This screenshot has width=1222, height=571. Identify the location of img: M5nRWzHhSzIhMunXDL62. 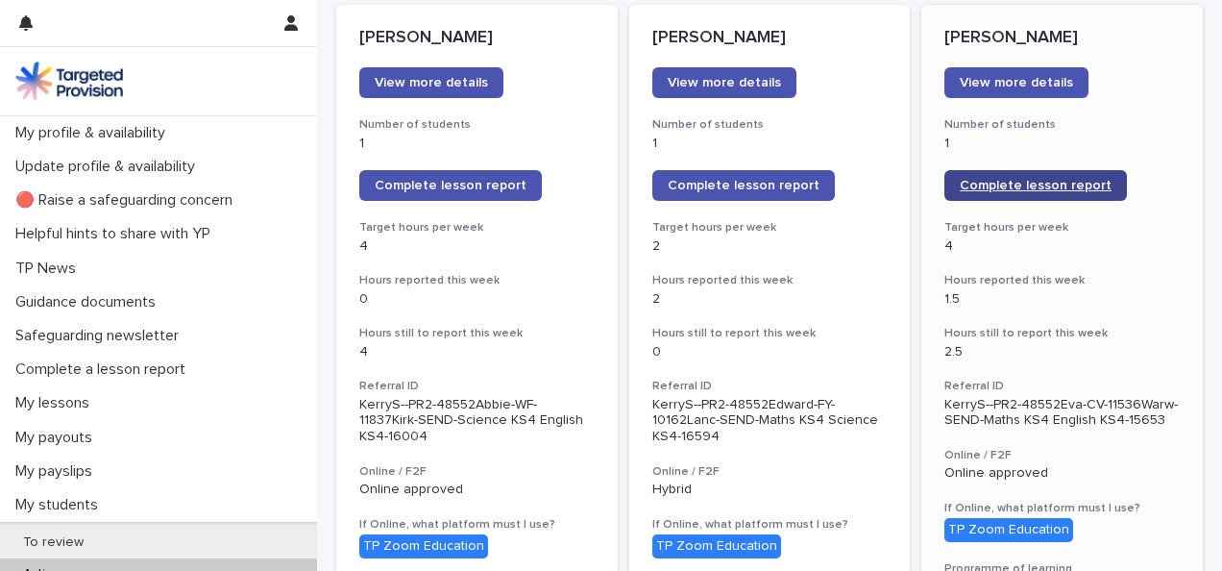
(69, 81).